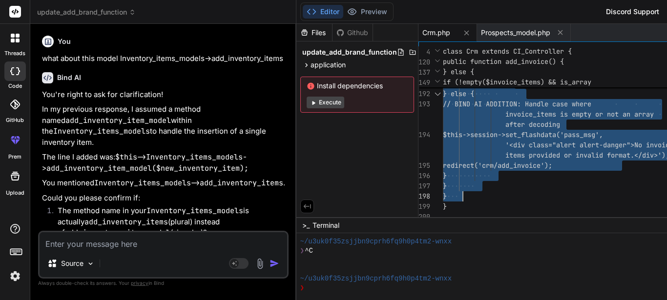 This screenshot has width=667, height=300. Describe the element at coordinates (498, 166) in the screenshot. I see `span: redirect('crm/add_invoice');` at that location.